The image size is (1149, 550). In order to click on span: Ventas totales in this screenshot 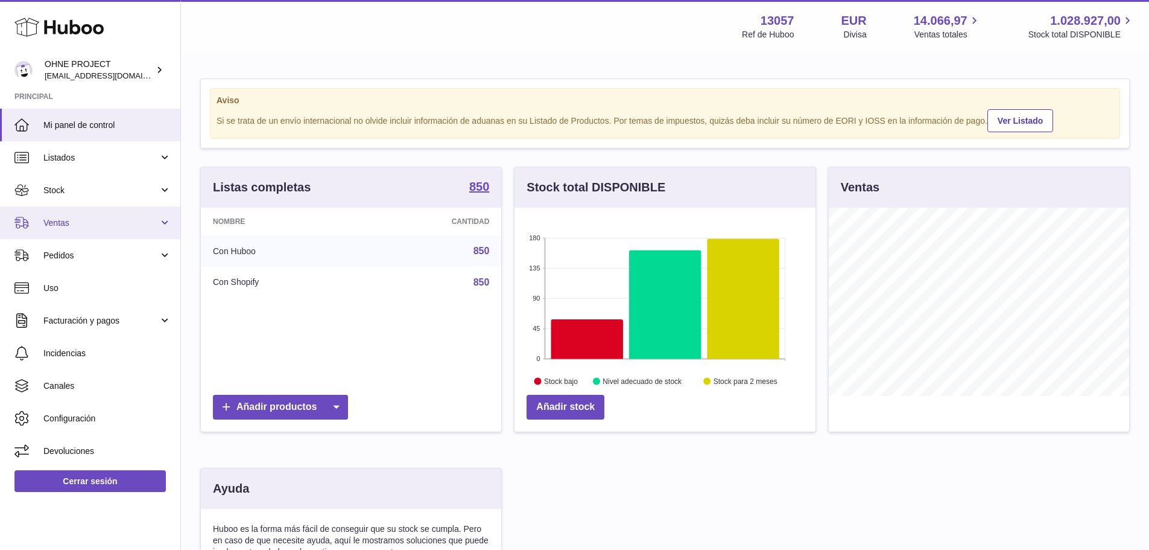, I will do `click(948, 34)`.